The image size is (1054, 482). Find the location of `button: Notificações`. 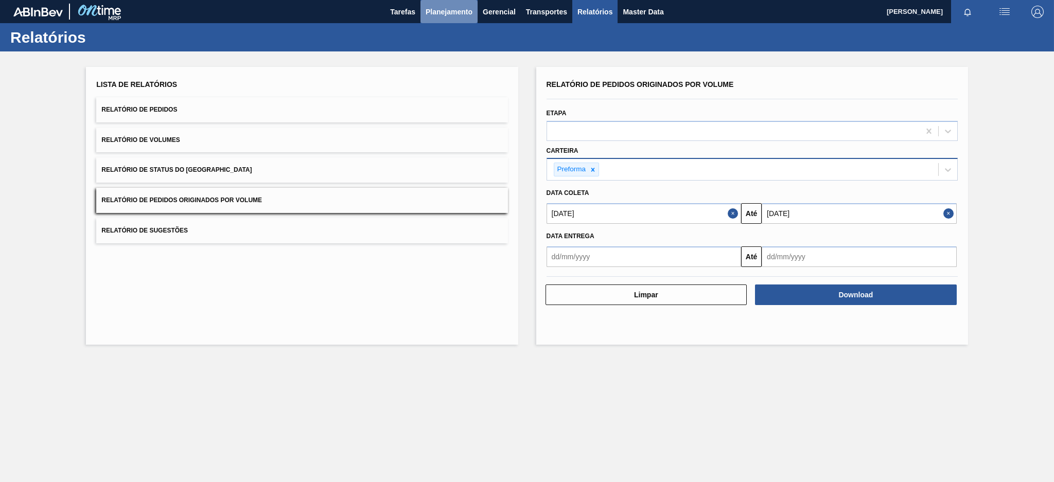

button: Notificações is located at coordinates (968, 12).